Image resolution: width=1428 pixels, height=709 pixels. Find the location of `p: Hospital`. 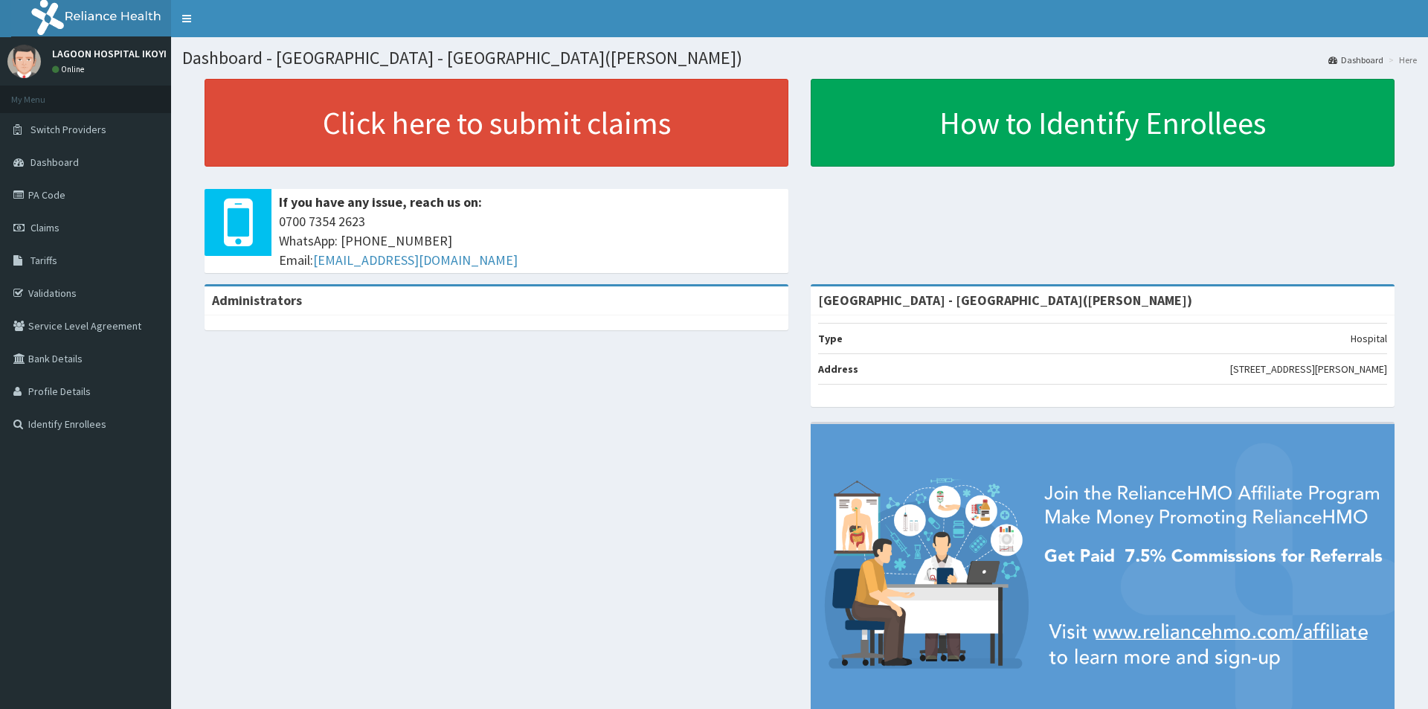

p: Hospital is located at coordinates (1368, 338).